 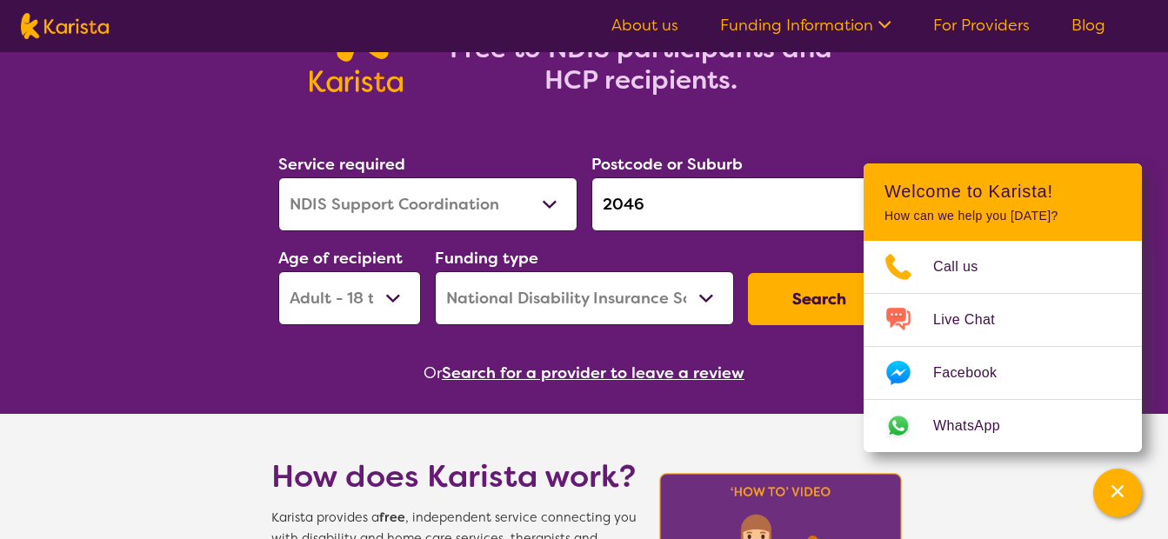 What do you see at coordinates (593, 373) in the screenshot?
I see `button: Search for a provider to leave a review` at bounding box center [593, 373].